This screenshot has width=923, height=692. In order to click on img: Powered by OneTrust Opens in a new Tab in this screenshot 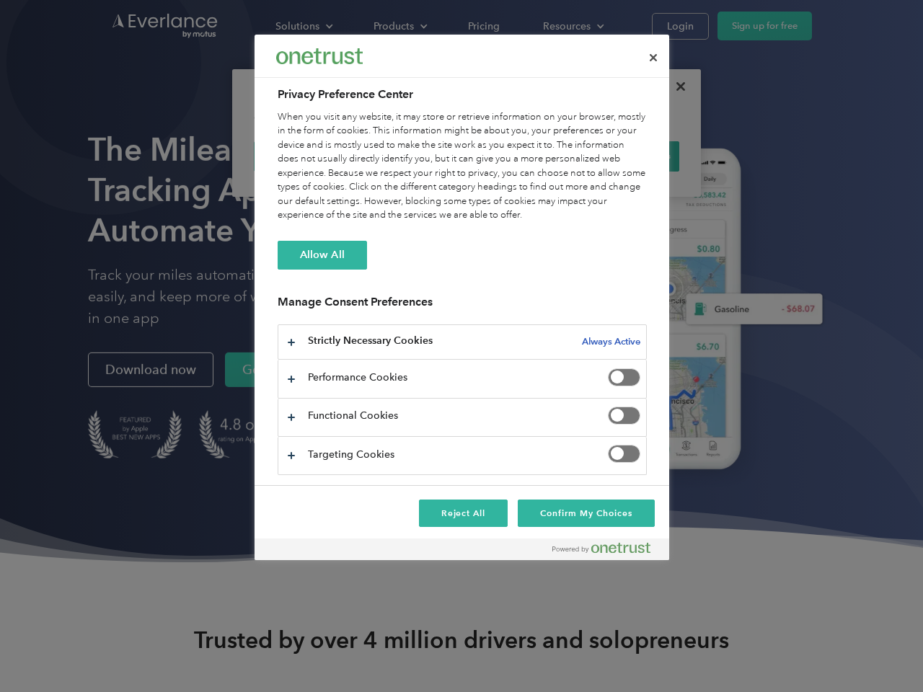, I will do `click(601, 548)`.